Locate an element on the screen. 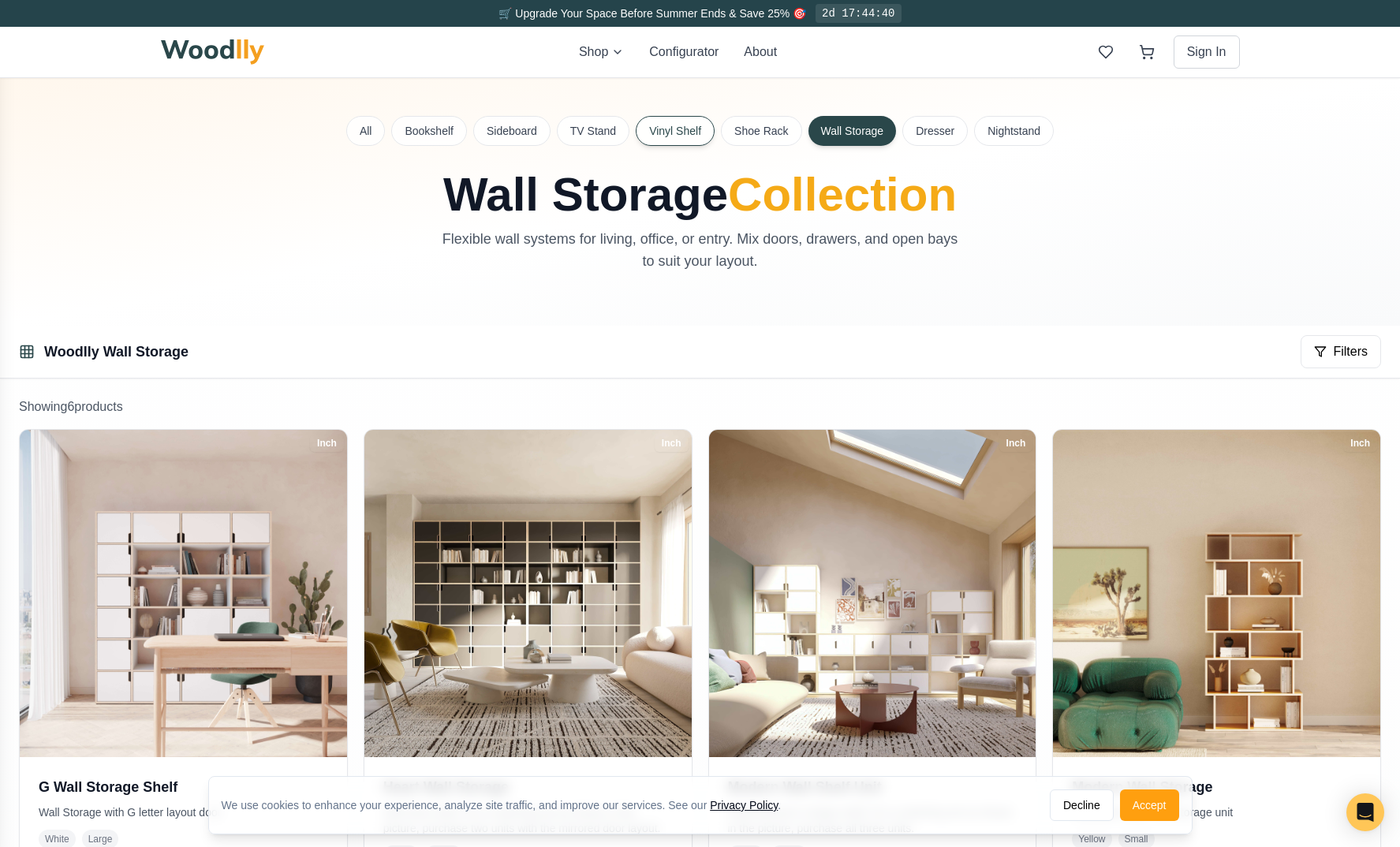 This screenshot has width=1400, height=847. button: Nightstand is located at coordinates (1014, 131).